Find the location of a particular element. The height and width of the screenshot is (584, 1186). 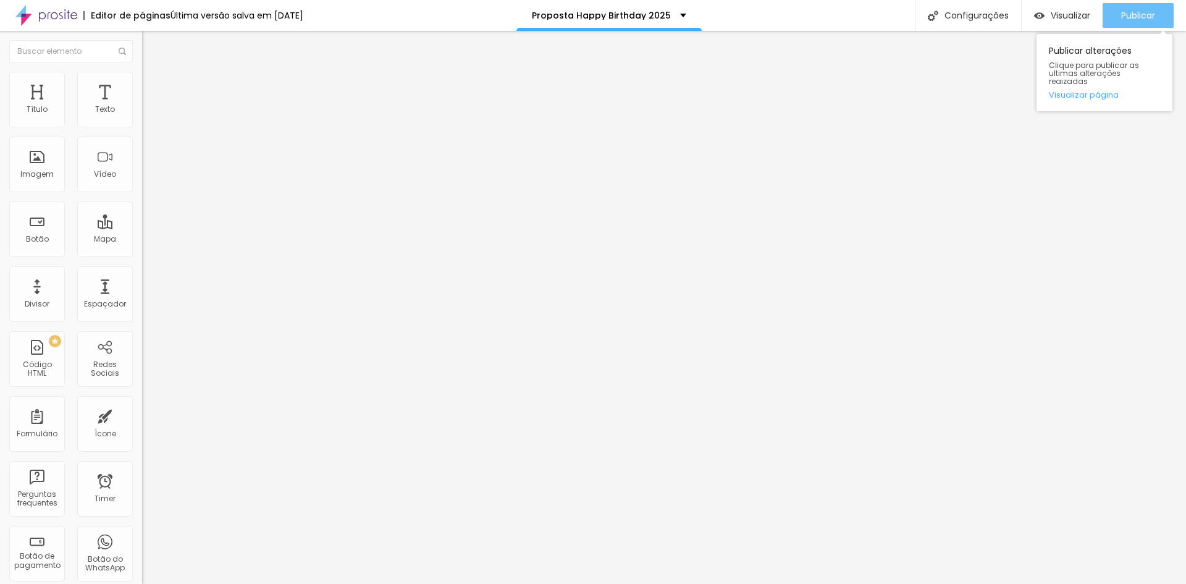

div: Botão do WhatsApp is located at coordinates (104, 563).